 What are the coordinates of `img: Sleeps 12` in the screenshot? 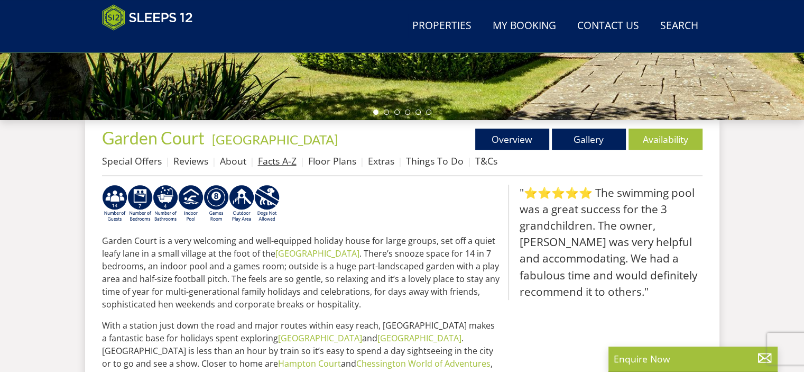 It's located at (148, 17).